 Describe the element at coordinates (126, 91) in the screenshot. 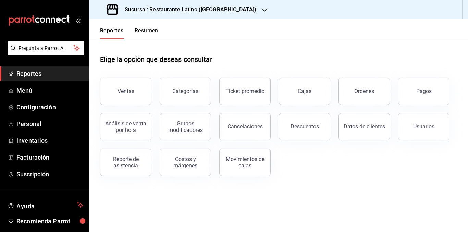

I see `div: Ventas` at that location.